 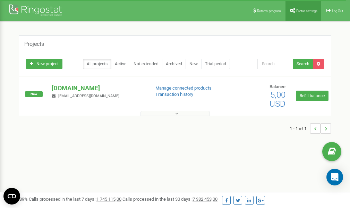 I want to click on a: New project, so click(x=44, y=64).